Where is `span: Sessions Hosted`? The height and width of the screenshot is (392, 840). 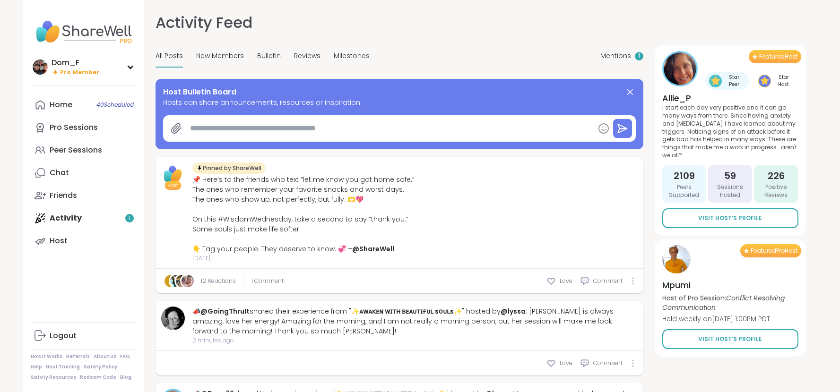
span: Sessions Hosted is located at coordinates (730, 191).